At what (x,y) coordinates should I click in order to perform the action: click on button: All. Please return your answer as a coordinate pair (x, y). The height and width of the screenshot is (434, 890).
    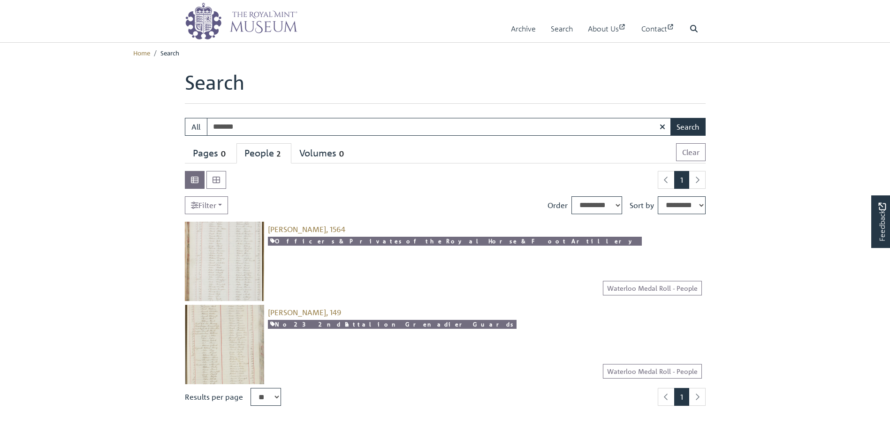
    Looking at the image, I should click on (196, 127).